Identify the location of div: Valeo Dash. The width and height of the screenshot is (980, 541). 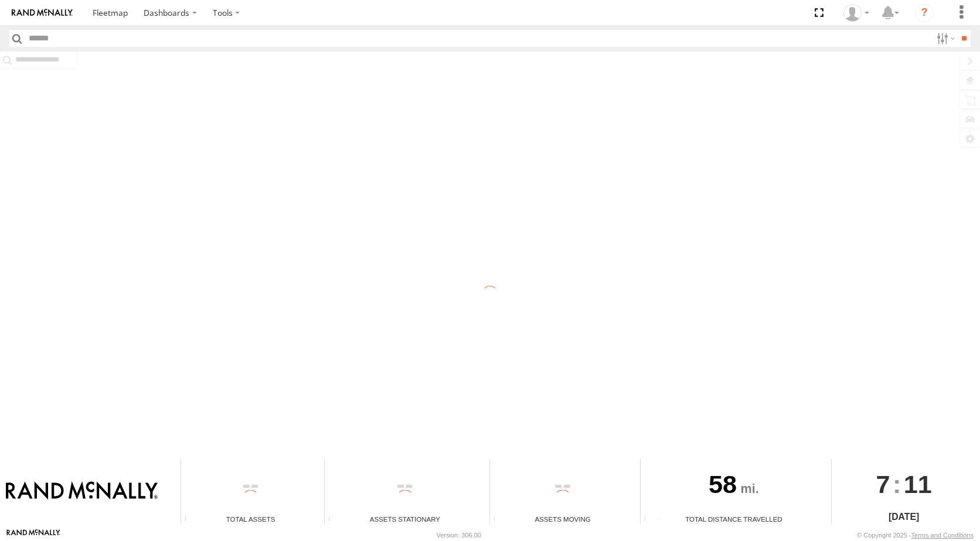
(856, 13).